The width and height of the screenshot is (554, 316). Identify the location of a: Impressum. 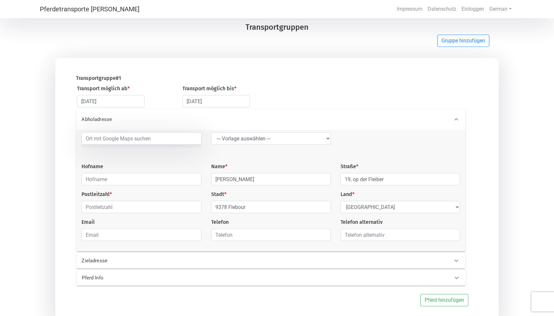
(409, 9).